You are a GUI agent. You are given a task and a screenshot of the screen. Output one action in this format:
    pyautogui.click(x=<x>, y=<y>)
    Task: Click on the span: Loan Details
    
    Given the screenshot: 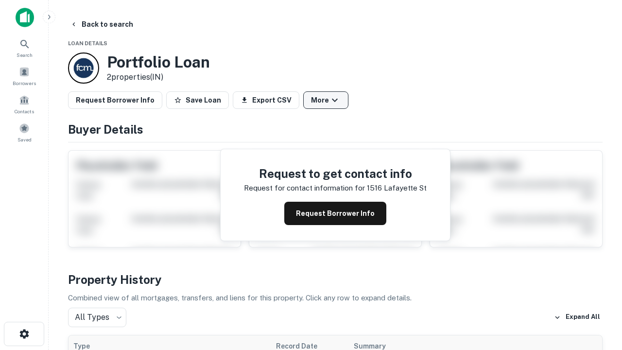 What is the action you would take?
    pyautogui.click(x=88, y=43)
    